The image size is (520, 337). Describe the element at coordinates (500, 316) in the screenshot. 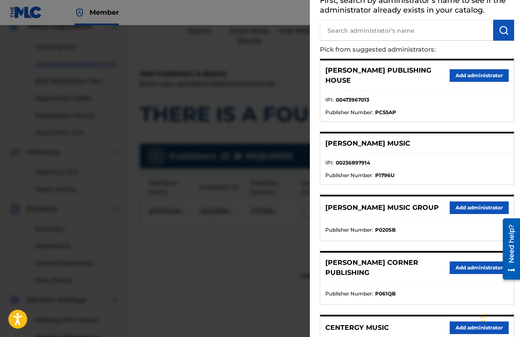

I see `div: Chat Widget` at that location.